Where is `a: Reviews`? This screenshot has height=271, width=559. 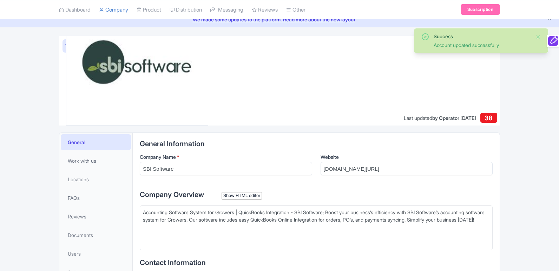 a: Reviews is located at coordinates (96, 217).